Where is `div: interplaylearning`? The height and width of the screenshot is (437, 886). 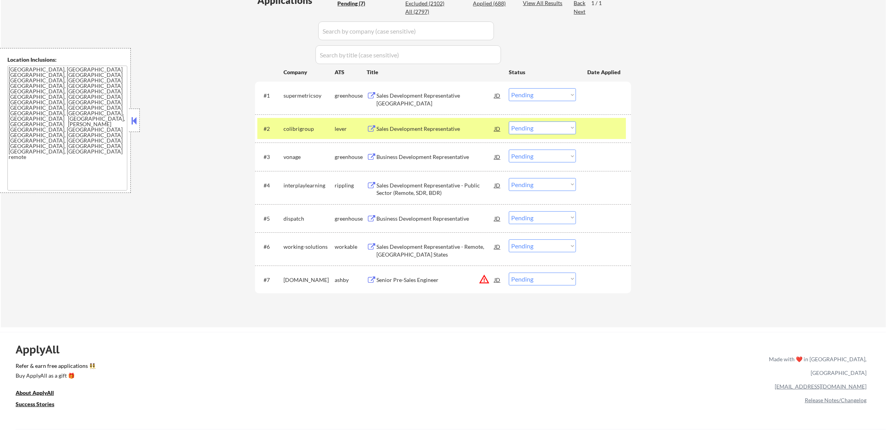 div: interplaylearning is located at coordinates (309, 185).